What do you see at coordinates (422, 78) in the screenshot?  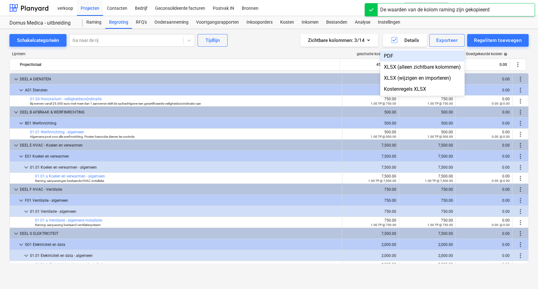 I see `div: XLSX (wijzigen en importeren)` at bounding box center [422, 78].